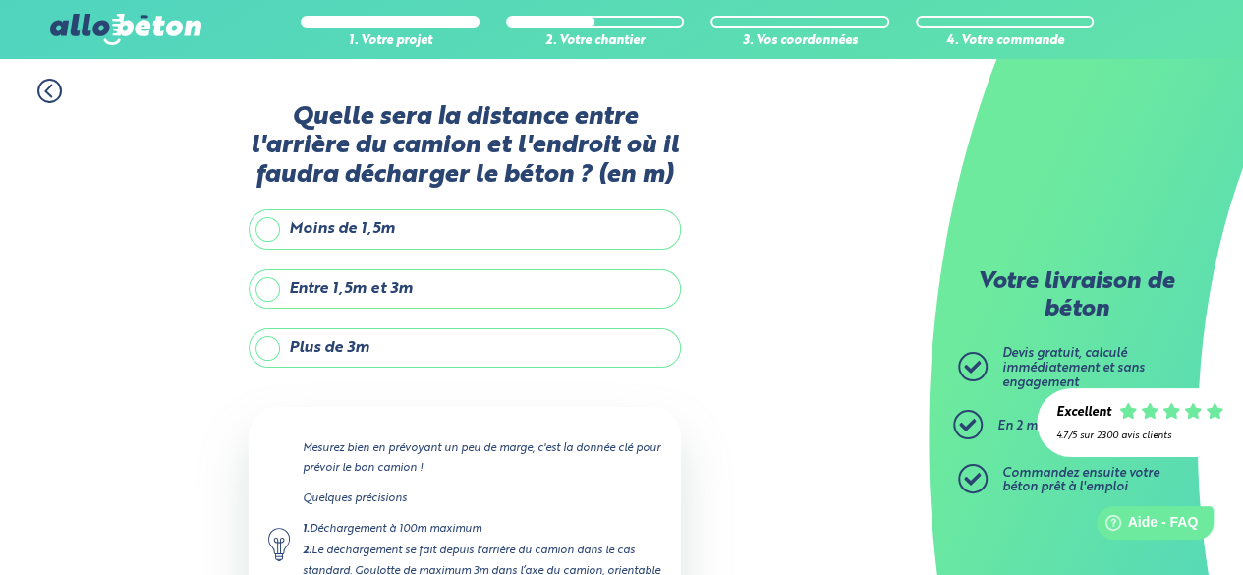 The image size is (1243, 575). What do you see at coordinates (482, 458) in the screenshot?
I see `p: Mesurez bien en prévoyant un peu de marge, c'est la donnée clé pour prévoir le bon camion !` at bounding box center [482, 458].